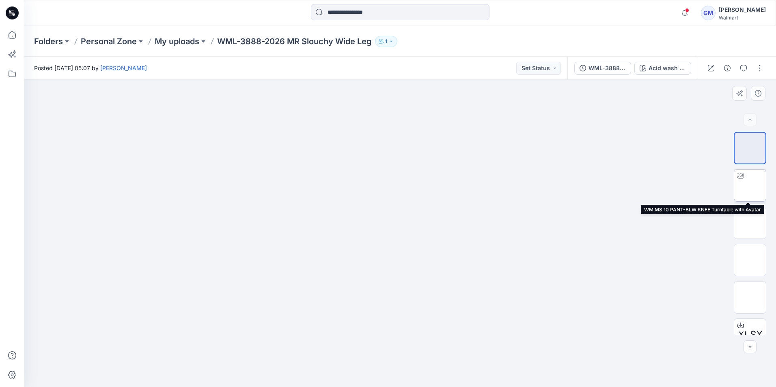  What do you see at coordinates (386, 41) in the screenshot?
I see `p: 1` at bounding box center [386, 41].